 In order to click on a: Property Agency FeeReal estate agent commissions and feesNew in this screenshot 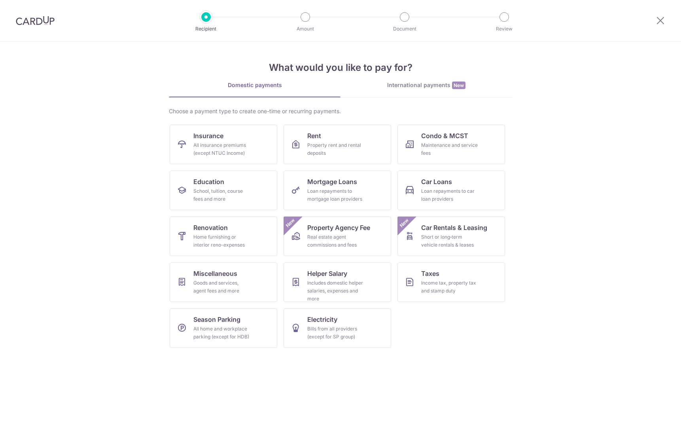, I will do `click(337, 236)`.